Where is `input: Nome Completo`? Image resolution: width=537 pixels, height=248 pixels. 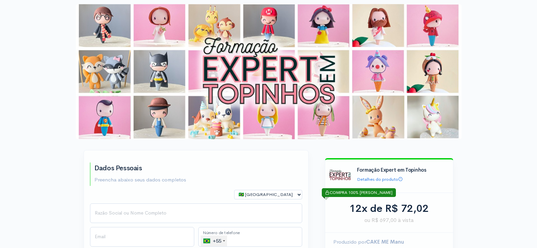
input: Nome Completo is located at coordinates (196, 214).